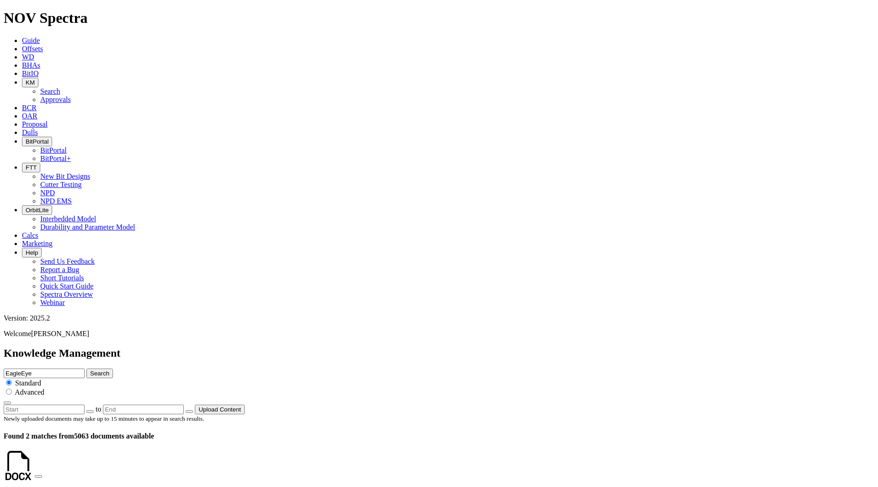 The image size is (878, 487). What do you see at coordinates (55, 99) in the screenshot?
I see `a: Approvals` at bounding box center [55, 99].